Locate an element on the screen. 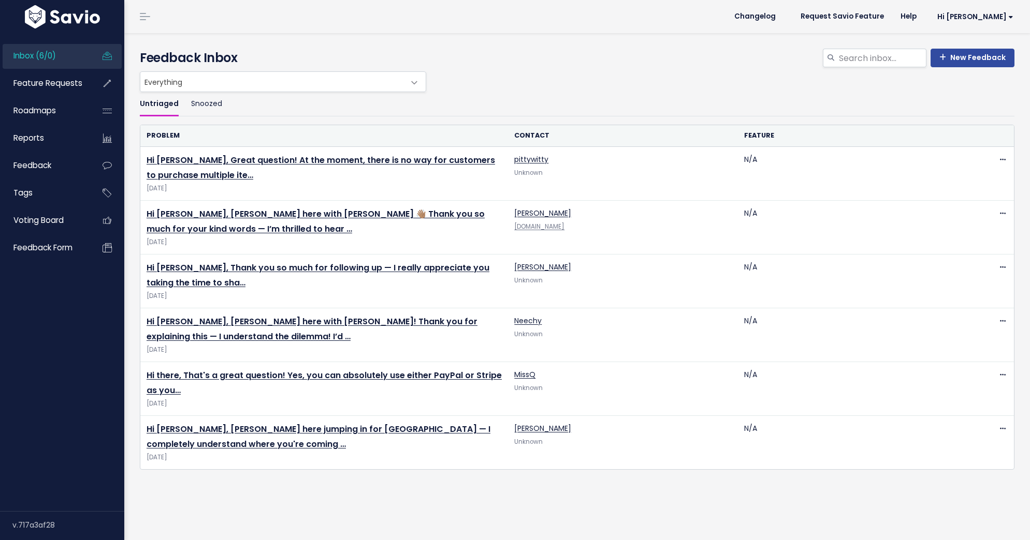 This screenshot has width=1030, height=540. span: Inbox (6/0) is located at coordinates (35, 55).